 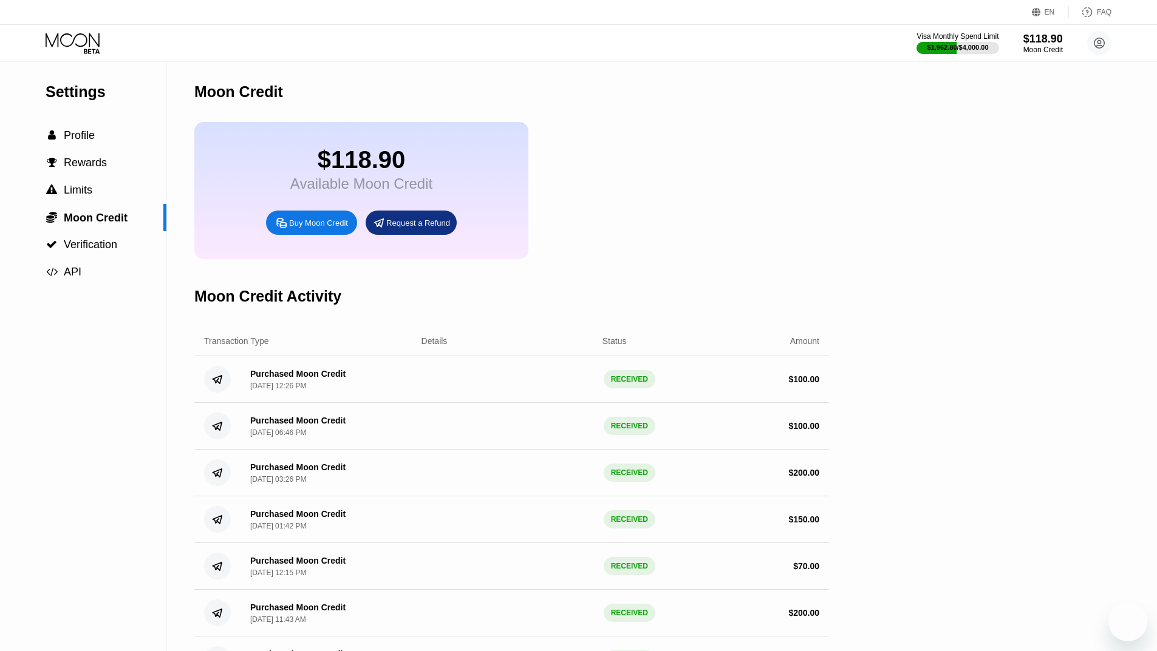 What do you see at coordinates (90, 245) in the screenshot?
I see `span: Verification` at bounding box center [90, 245].